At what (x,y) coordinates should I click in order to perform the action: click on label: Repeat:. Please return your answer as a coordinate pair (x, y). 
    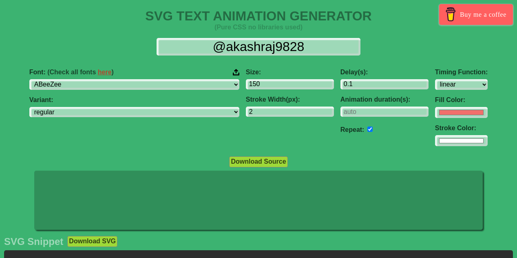
    Looking at the image, I should click on (352, 129).